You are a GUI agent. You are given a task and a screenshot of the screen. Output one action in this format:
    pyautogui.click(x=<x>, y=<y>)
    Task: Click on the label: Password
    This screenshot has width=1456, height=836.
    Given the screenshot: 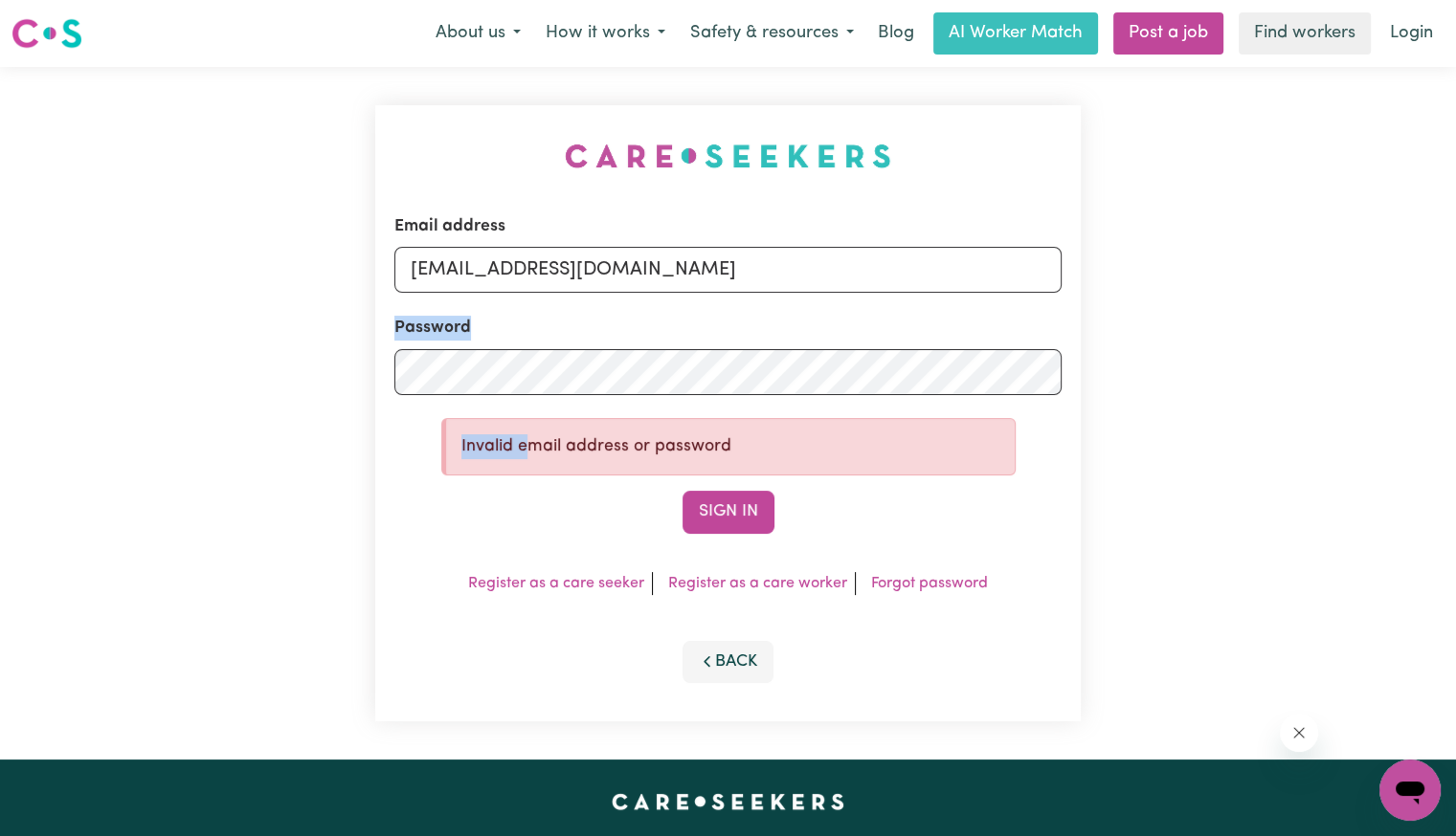 What is the action you would take?
    pyautogui.click(x=433, y=328)
    